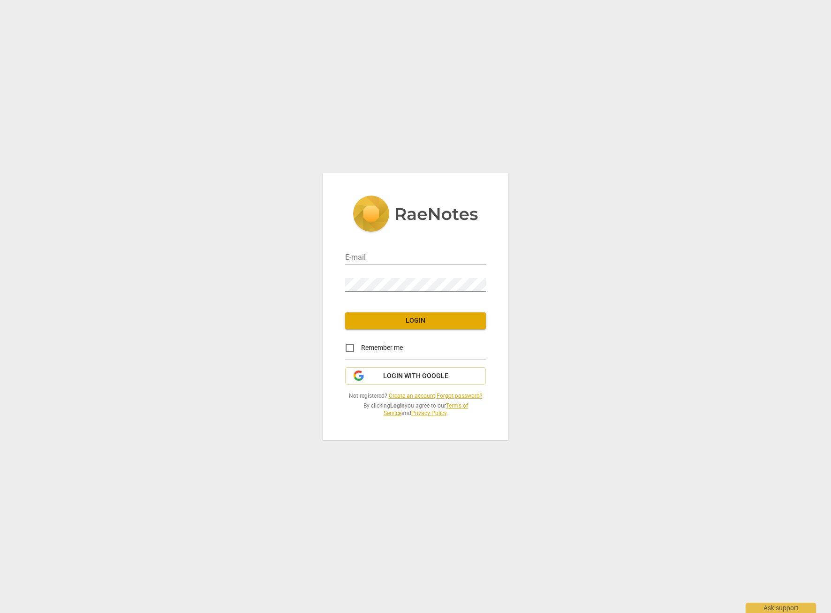 The height and width of the screenshot is (613, 831). Describe the element at coordinates (416, 321) in the screenshot. I see `button: Login` at that location.